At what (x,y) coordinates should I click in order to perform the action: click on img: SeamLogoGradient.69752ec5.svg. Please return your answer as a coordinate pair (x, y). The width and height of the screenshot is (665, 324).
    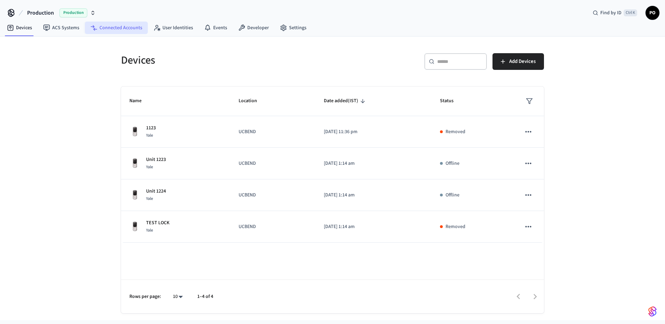
    Looking at the image, I should click on (653, 312).